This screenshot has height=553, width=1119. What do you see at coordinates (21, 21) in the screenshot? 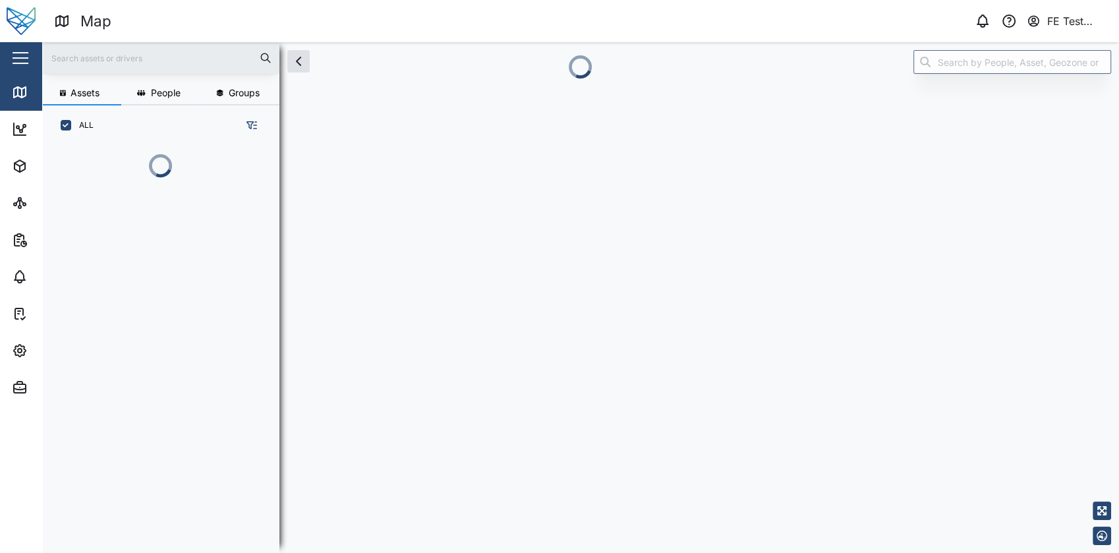
I see `img: Main Logo` at bounding box center [21, 21].